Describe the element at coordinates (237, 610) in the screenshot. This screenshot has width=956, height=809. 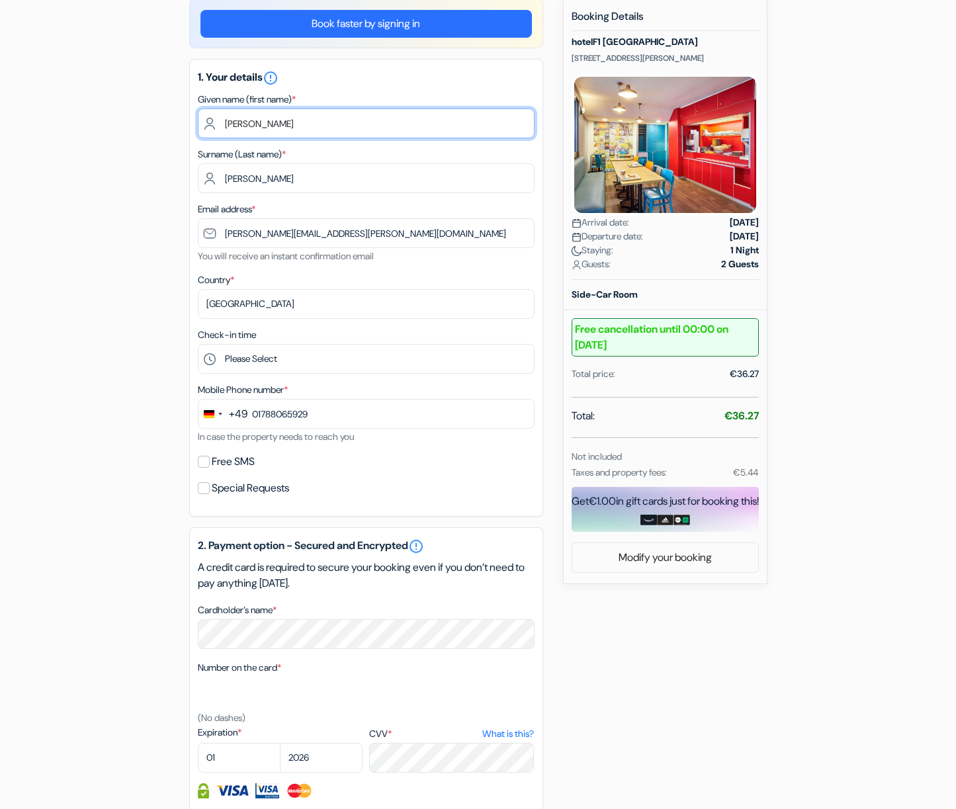
I see `label: Cardholder’s name` at that location.